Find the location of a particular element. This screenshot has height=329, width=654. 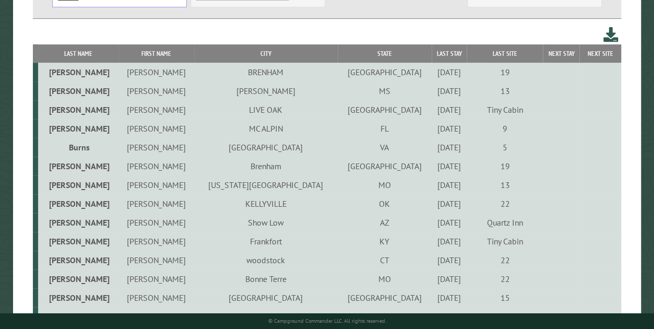

th: Last Name is located at coordinates (78, 53).